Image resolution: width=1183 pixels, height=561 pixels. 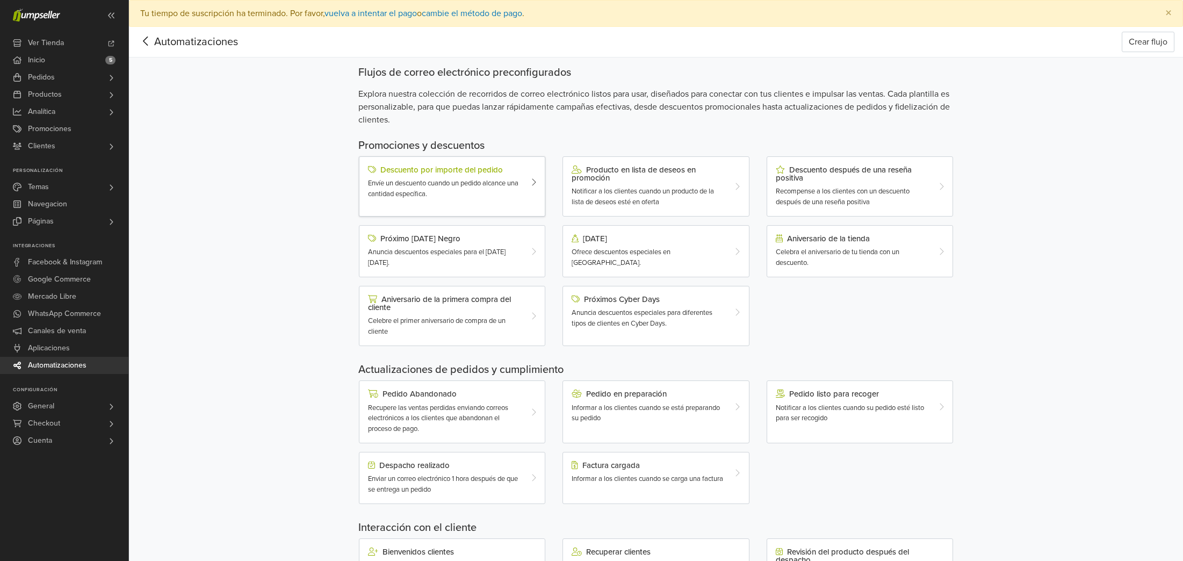 What do you see at coordinates (40, 440) in the screenshot?
I see `span: Cuenta` at bounding box center [40, 440].